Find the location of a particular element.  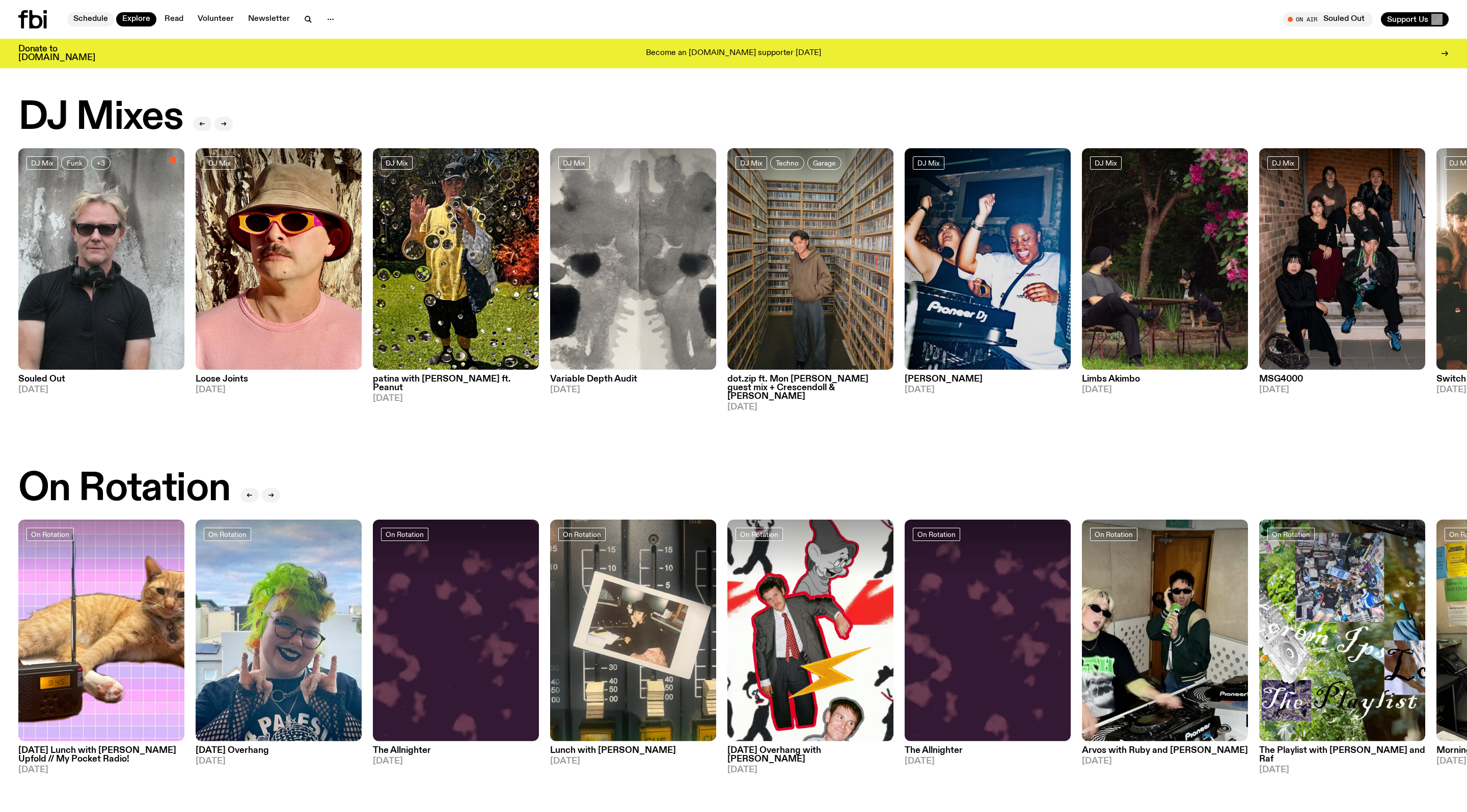

button: Support Us is located at coordinates (1415, 19).